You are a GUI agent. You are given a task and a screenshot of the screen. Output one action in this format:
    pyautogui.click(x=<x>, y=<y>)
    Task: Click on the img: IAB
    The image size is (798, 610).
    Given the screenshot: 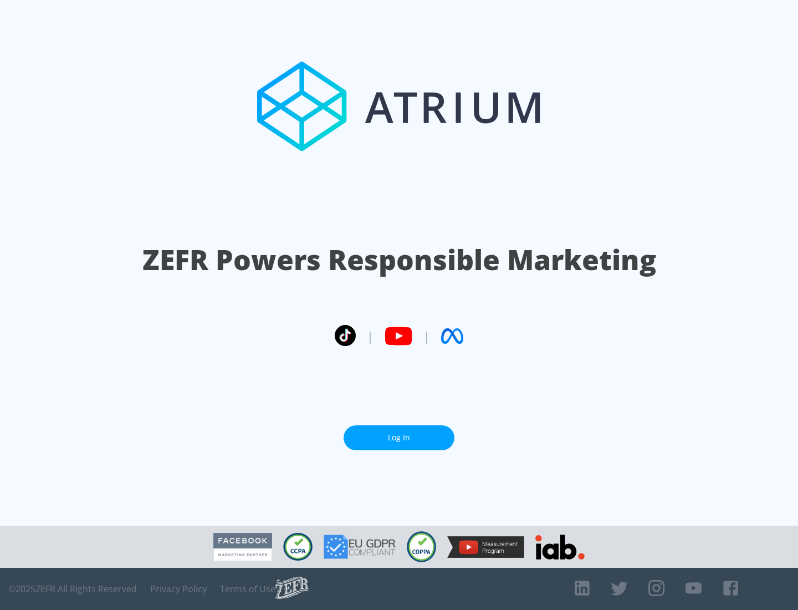 What is the action you would take?
    pyautogui.click(x=560, y=546)
    